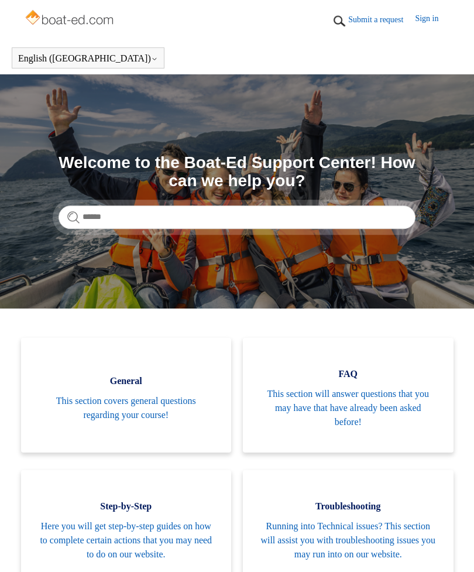 Image resolution: width=474 pixels, height=572 pixels. Describe the element at coordinates (348, 395) in the screenshot. I see `a: FAQ This section will answer questions that you may have that have already been asked before!` at that location.